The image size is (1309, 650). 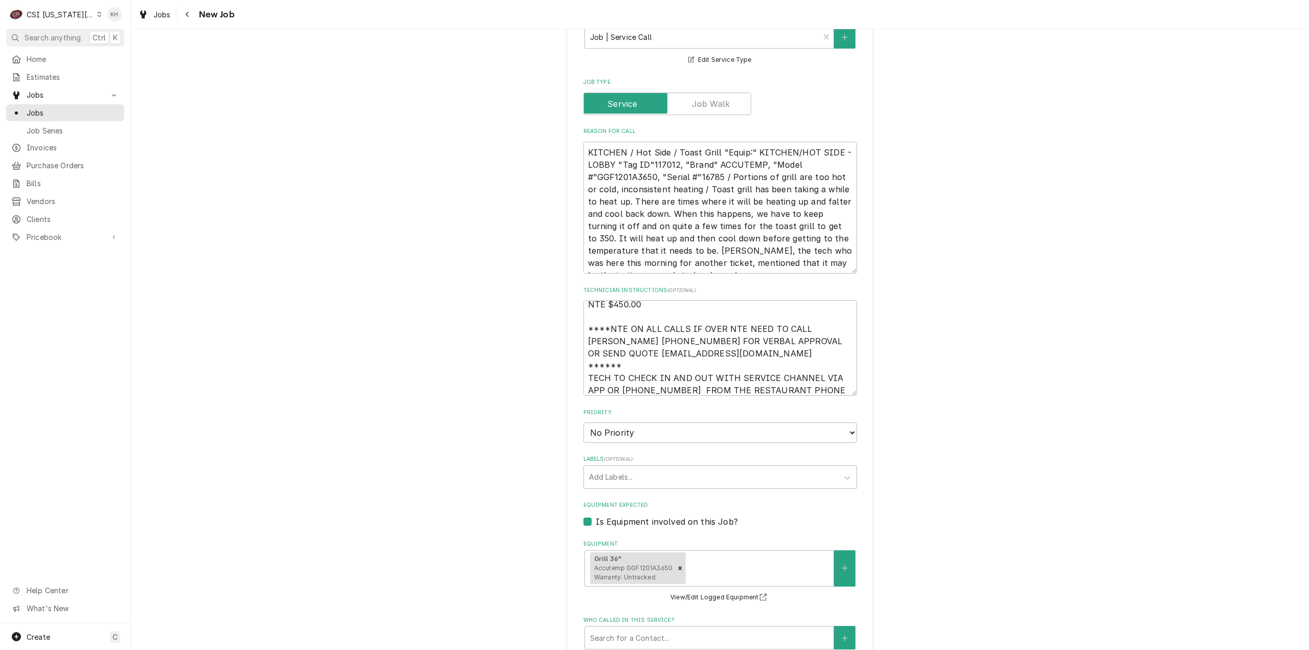 I want to click on strong: Grill 36", so click(x=608, y=558).